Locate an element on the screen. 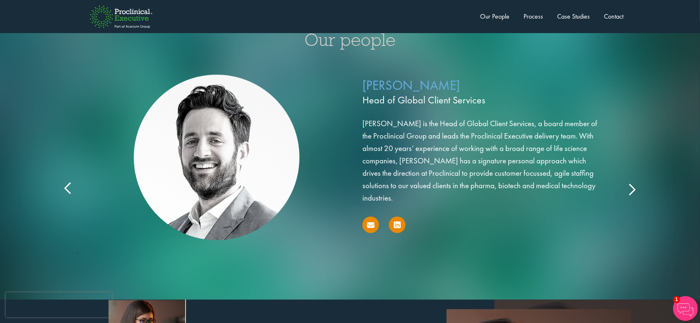  span: 1 is located at coordinates (676, 300).